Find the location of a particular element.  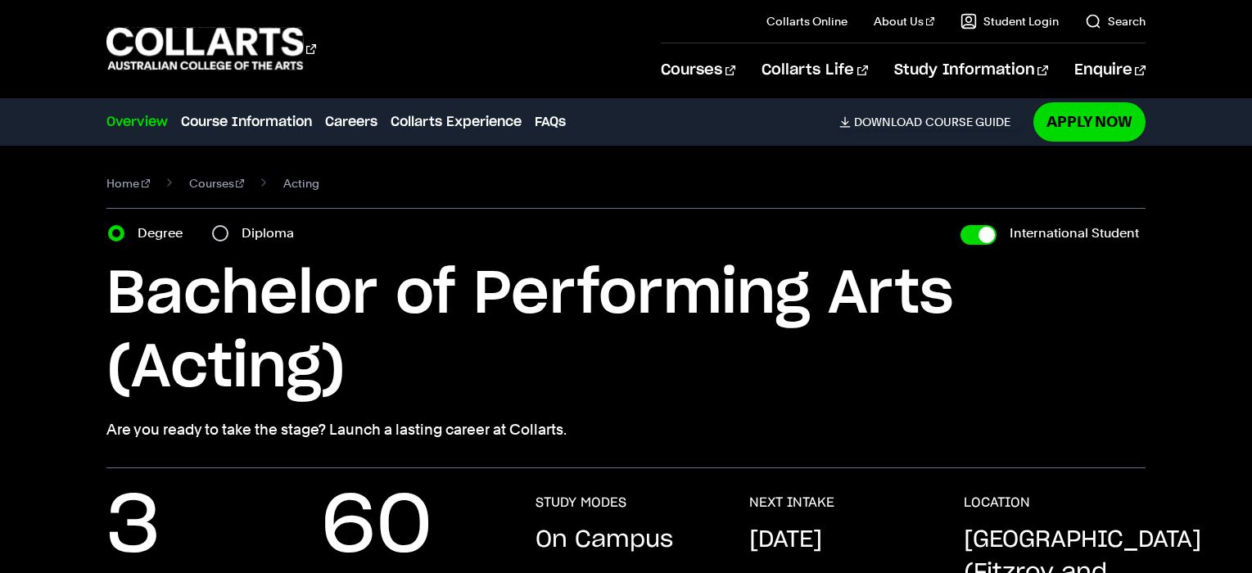

a: Careers is located at coordinates (351, 122).